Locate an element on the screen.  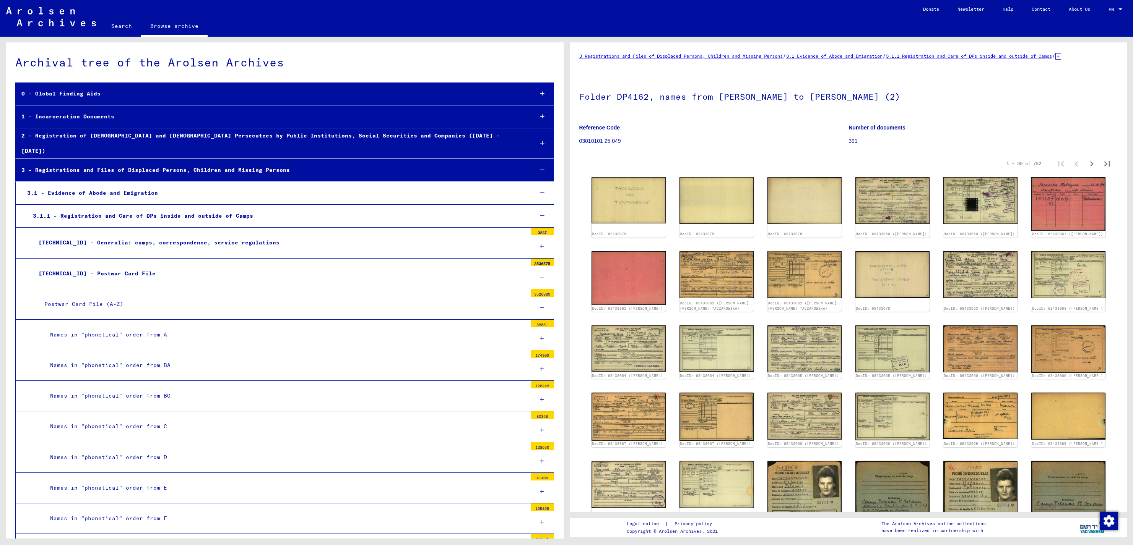
p: 391 is located at coordinates (983, 141).